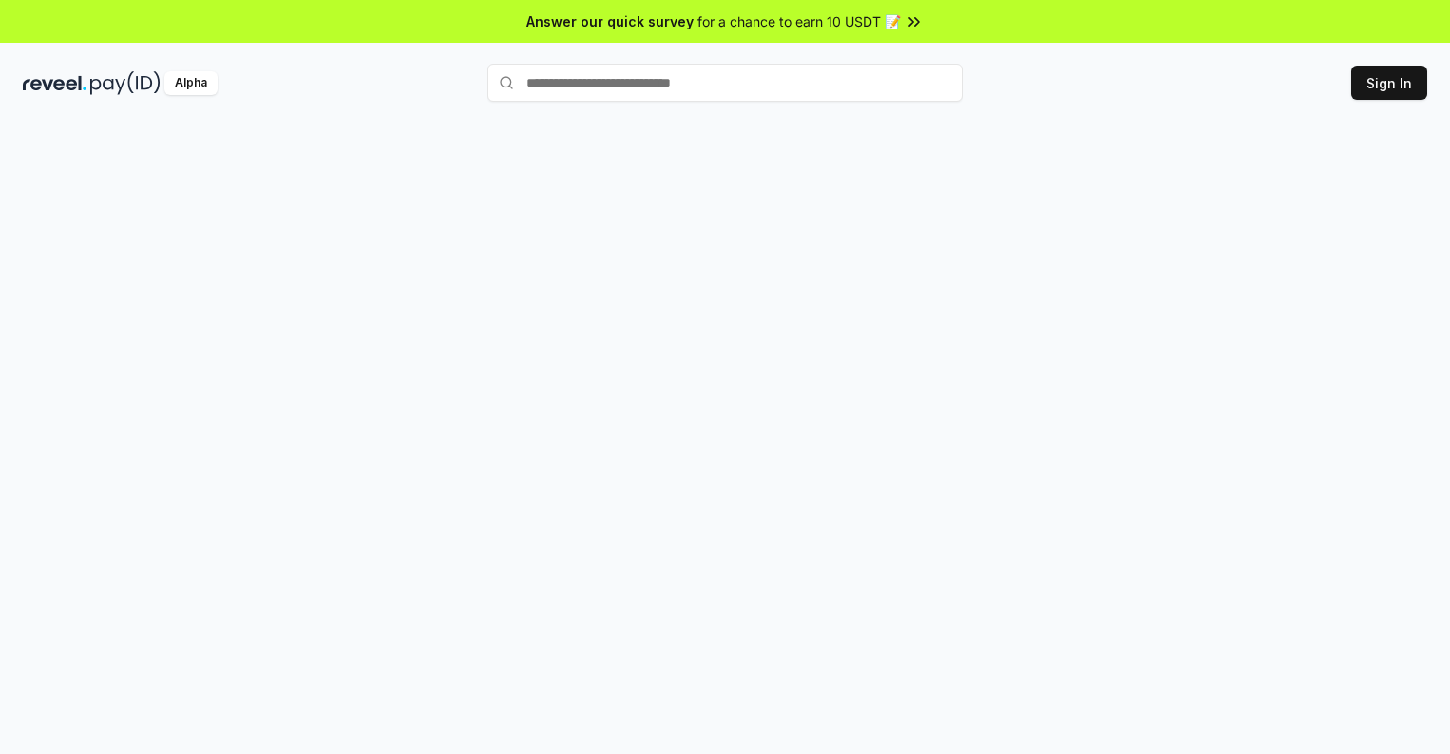 The image size is (1450, 754). What do you see at coordinates (610, 21) in the screenshot?
I see `span: Answer our quick survey` at bounding box center [610, 21].